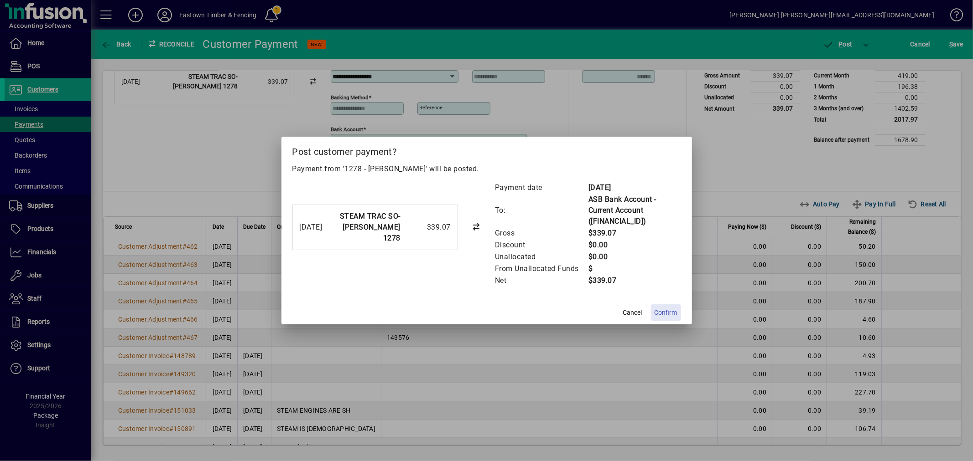  What do you see at coordinates (487, 150) in the screenshot?
I see `h2: Post customer payment?` at bounding box center [487, 150].